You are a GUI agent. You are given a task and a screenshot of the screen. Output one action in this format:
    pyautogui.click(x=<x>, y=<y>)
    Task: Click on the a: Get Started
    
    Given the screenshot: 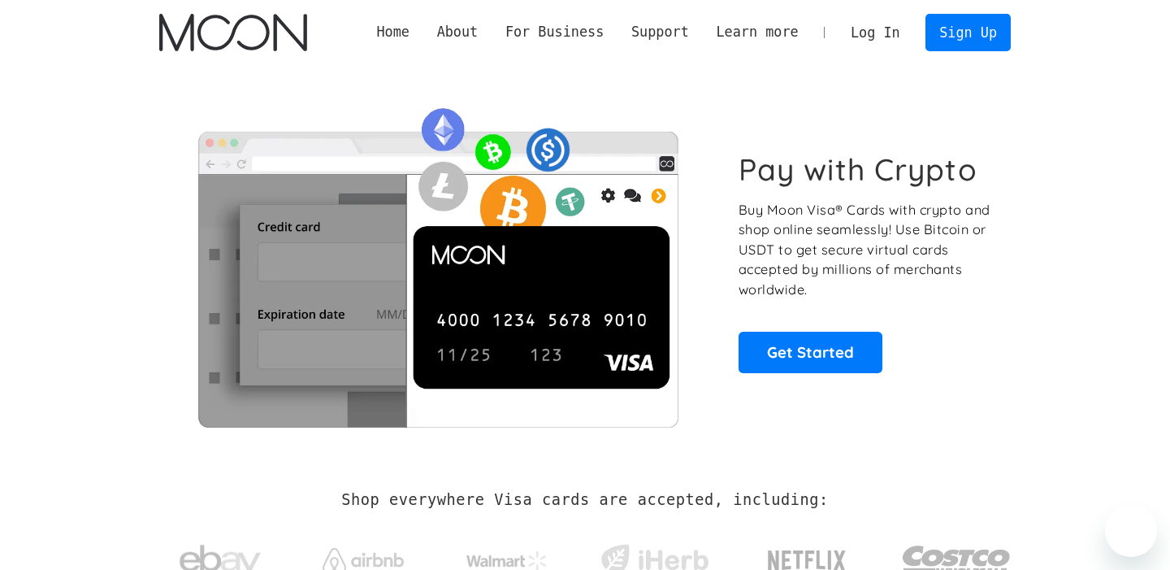 What is the action you would take?
    pyautogui.click(x=810, y=352)
    